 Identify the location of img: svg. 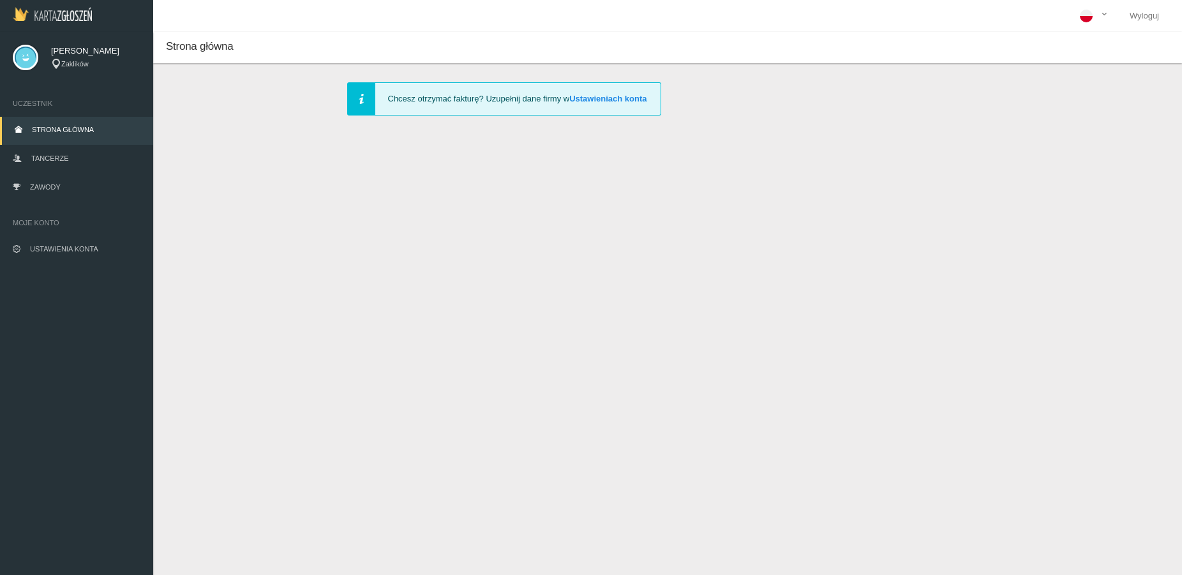
(26, 57).